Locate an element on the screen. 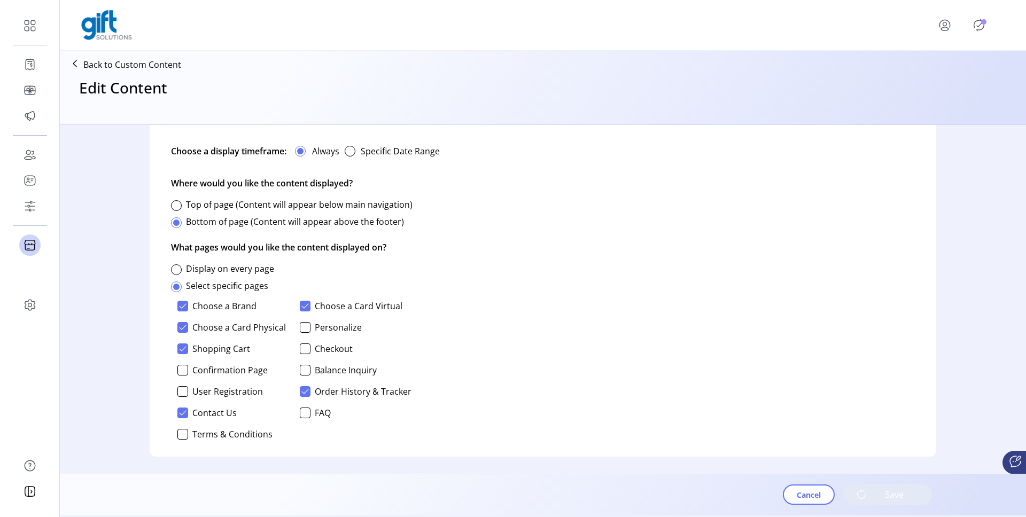 The height and width of the screenshot is (517, 1026). label: Confirmation Page is located at coordinates (230, 370).